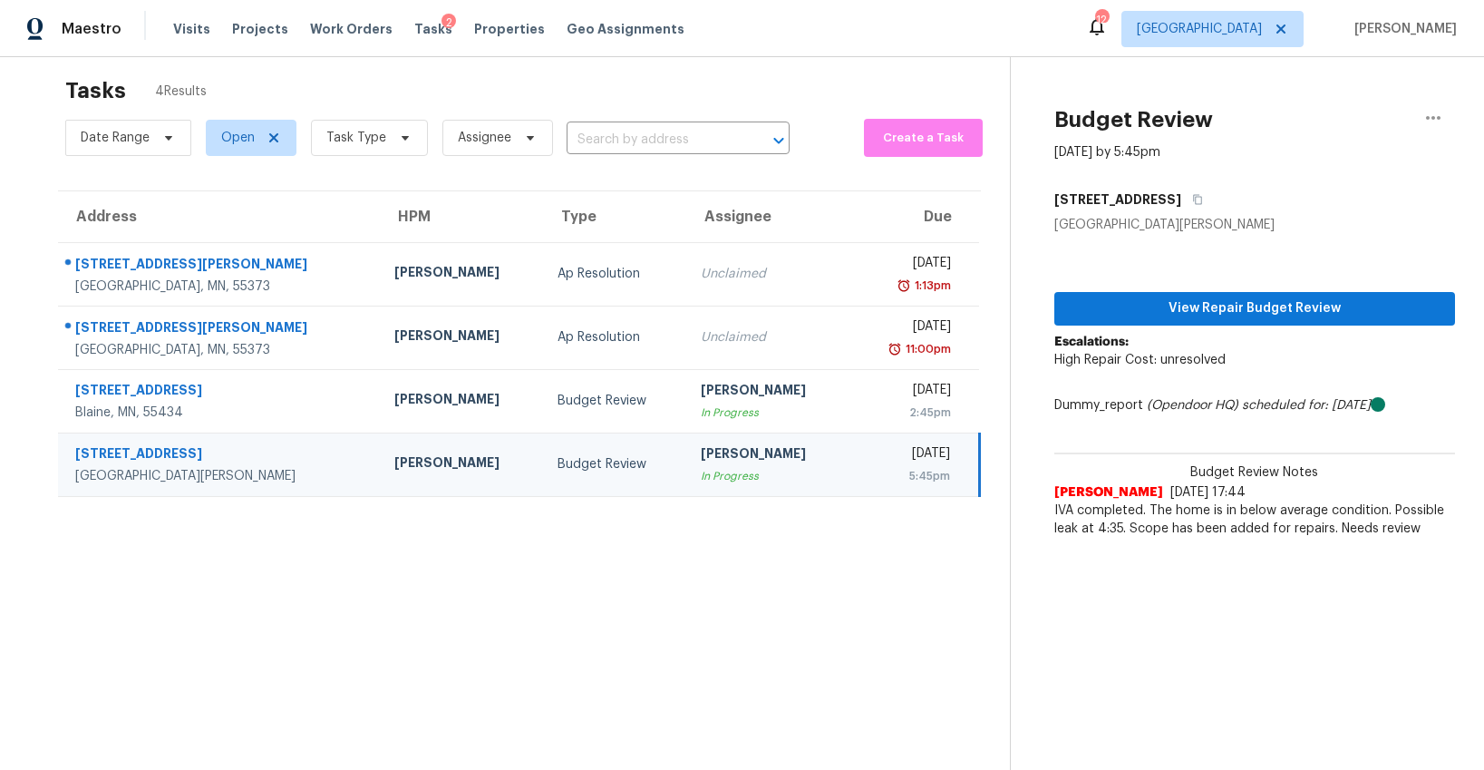 The height and width of the screenshot is (770, 1484). What do you see at coordinates (1254, 472) in the screenshot?
I see `span: Budget Review Notes` at bounding box center [1254, 472].